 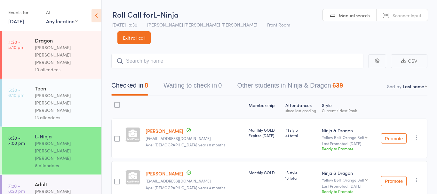 I want to click on small: rashigupta3@gmail.com, so click(x=195, y=139).